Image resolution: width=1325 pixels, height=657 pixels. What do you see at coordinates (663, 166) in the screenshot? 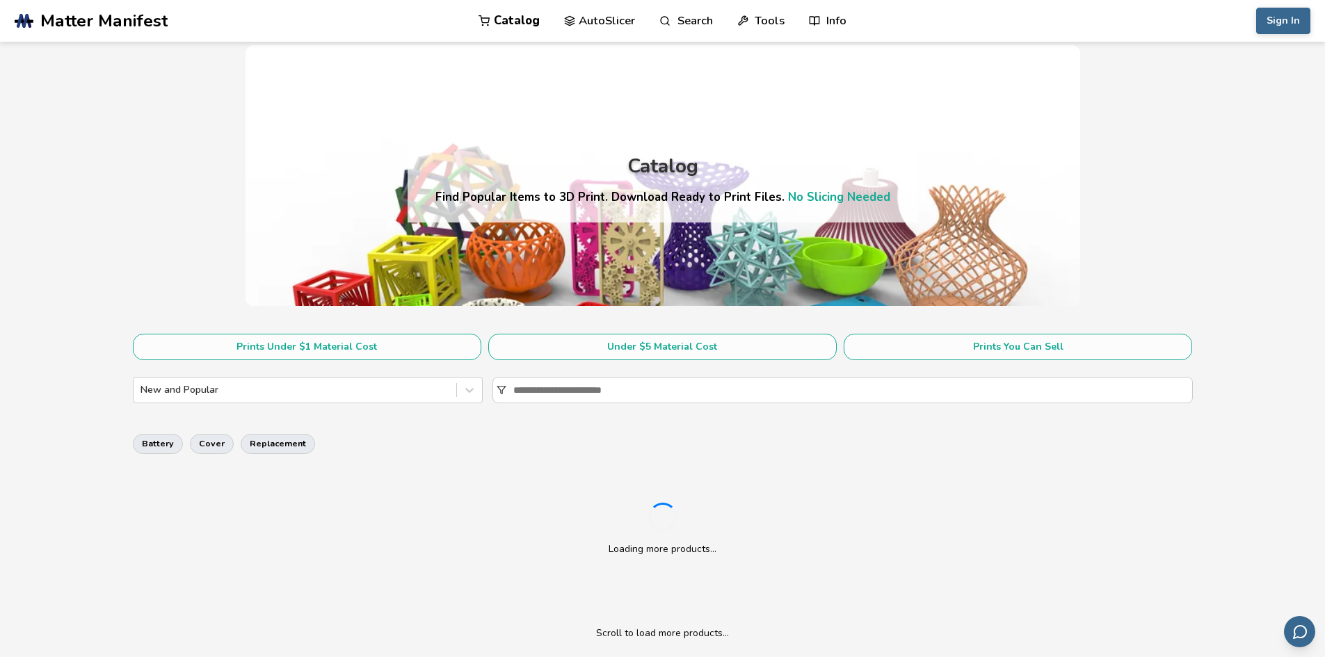
I see `div: Catalog` at bounding box center [663, 166].